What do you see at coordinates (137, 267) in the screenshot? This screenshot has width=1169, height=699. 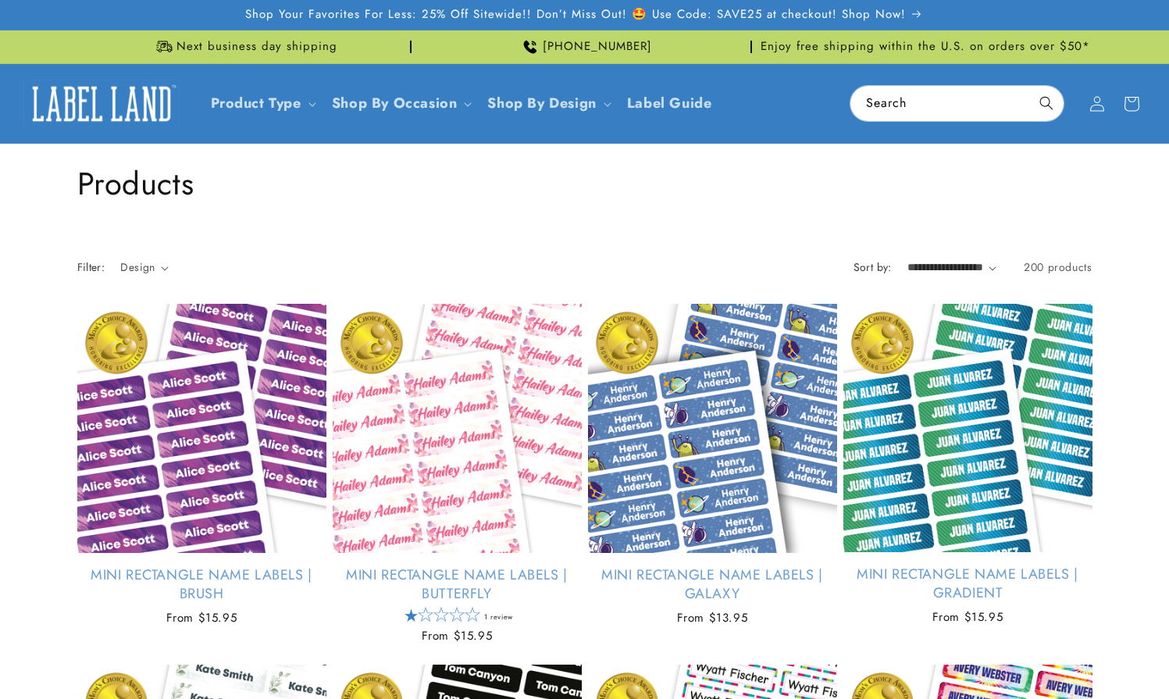 I see `span: Design` at bounding box center [137, 267].